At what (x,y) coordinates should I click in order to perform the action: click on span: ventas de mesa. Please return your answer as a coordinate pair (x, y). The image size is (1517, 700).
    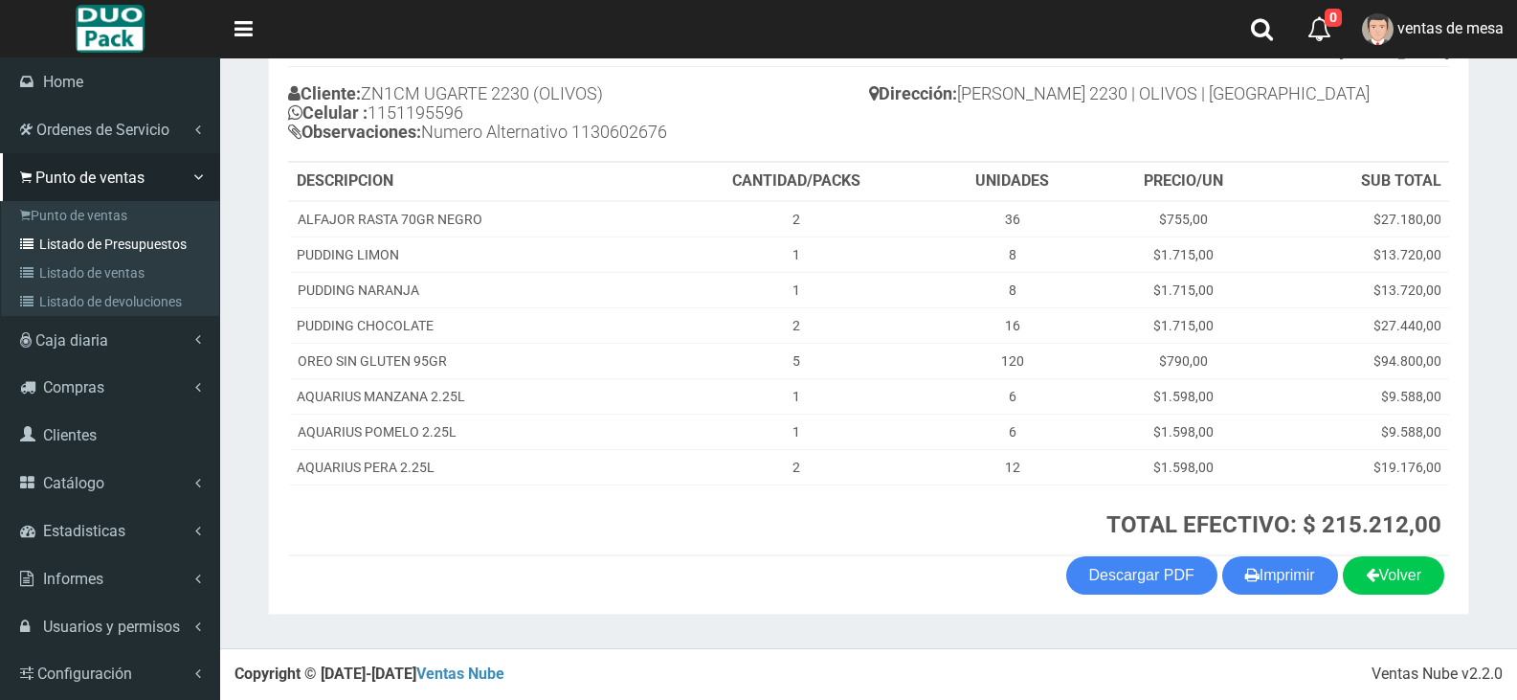
    Looking at the image, I should click on (1450, 28).